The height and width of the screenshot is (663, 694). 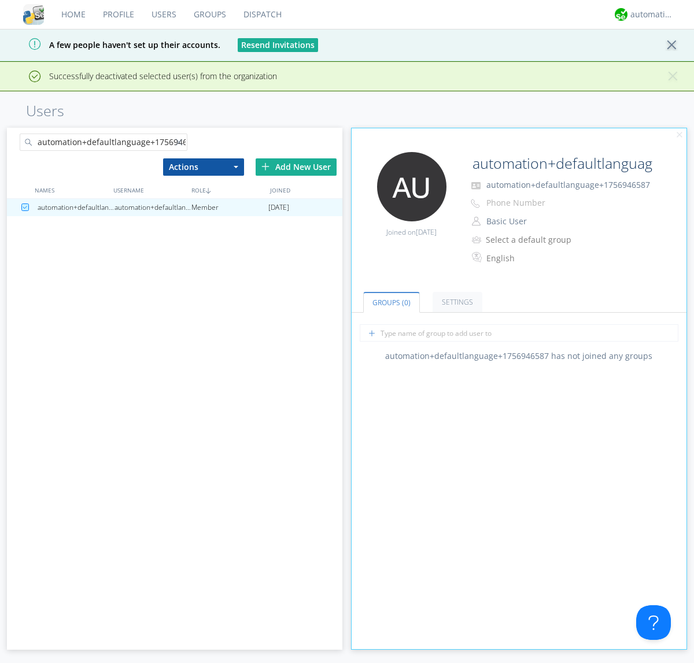 What do you see at coordinates (204, 167) in the screenshot?
I see `button: Actions` at bounding box center [204, 167].